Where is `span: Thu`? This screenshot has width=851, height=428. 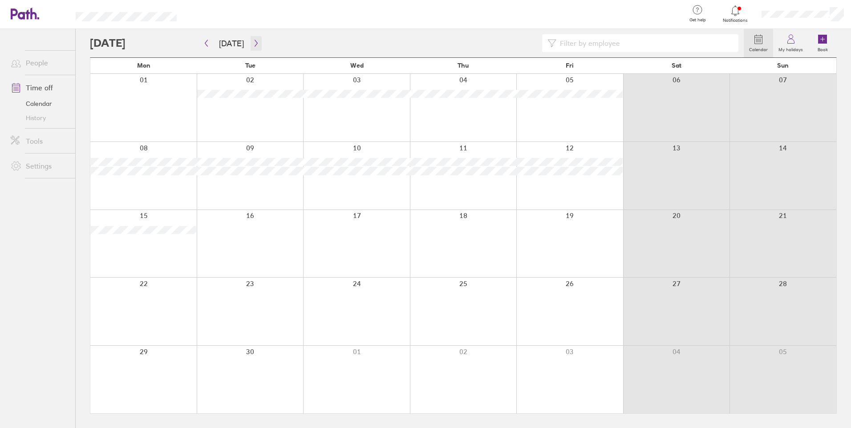 span: Thu is located at coordinates (463, 65).